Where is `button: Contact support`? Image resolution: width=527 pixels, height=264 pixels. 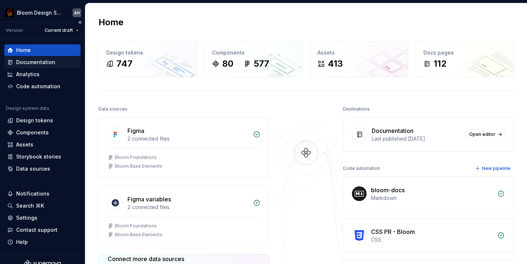
button: Contact support is located at coordinates (43, 230).